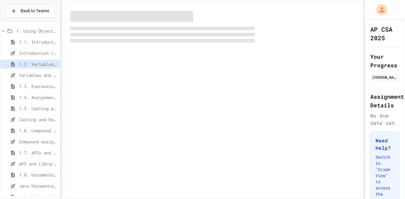  What do you see at coordinates (37, 31) in the screenshot?
I see `span: 1. Using Objects and Methods` at bounding box center [37, 31].